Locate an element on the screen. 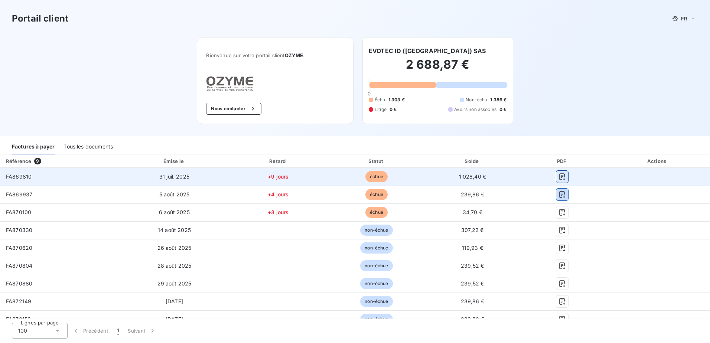 The height and width of the screenshot is (343, 710). span: 5 août 2025 is located at coordinates (175, 194).